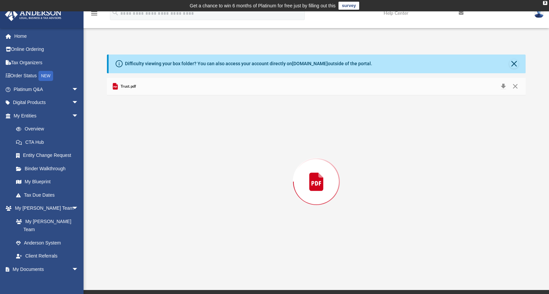 This screenshot has width=549, height=294. What do you see at coordinates (128, 87) in the screenshot?
I see `span: Trust.pdf` at bounding box center [128, 87].